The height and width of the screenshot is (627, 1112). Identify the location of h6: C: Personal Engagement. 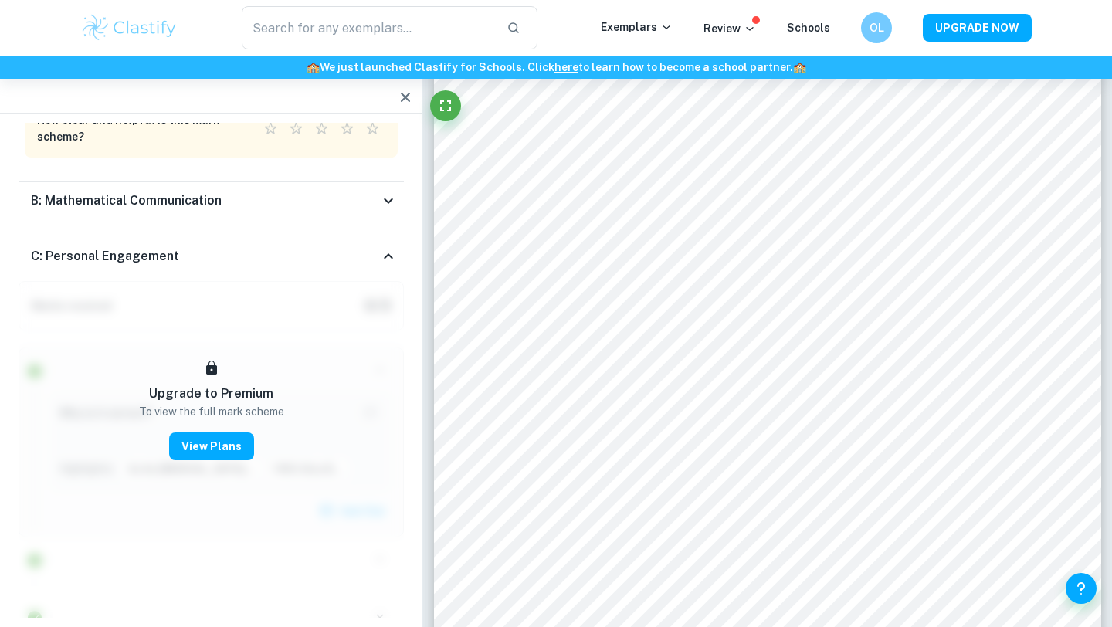
(105, 256).